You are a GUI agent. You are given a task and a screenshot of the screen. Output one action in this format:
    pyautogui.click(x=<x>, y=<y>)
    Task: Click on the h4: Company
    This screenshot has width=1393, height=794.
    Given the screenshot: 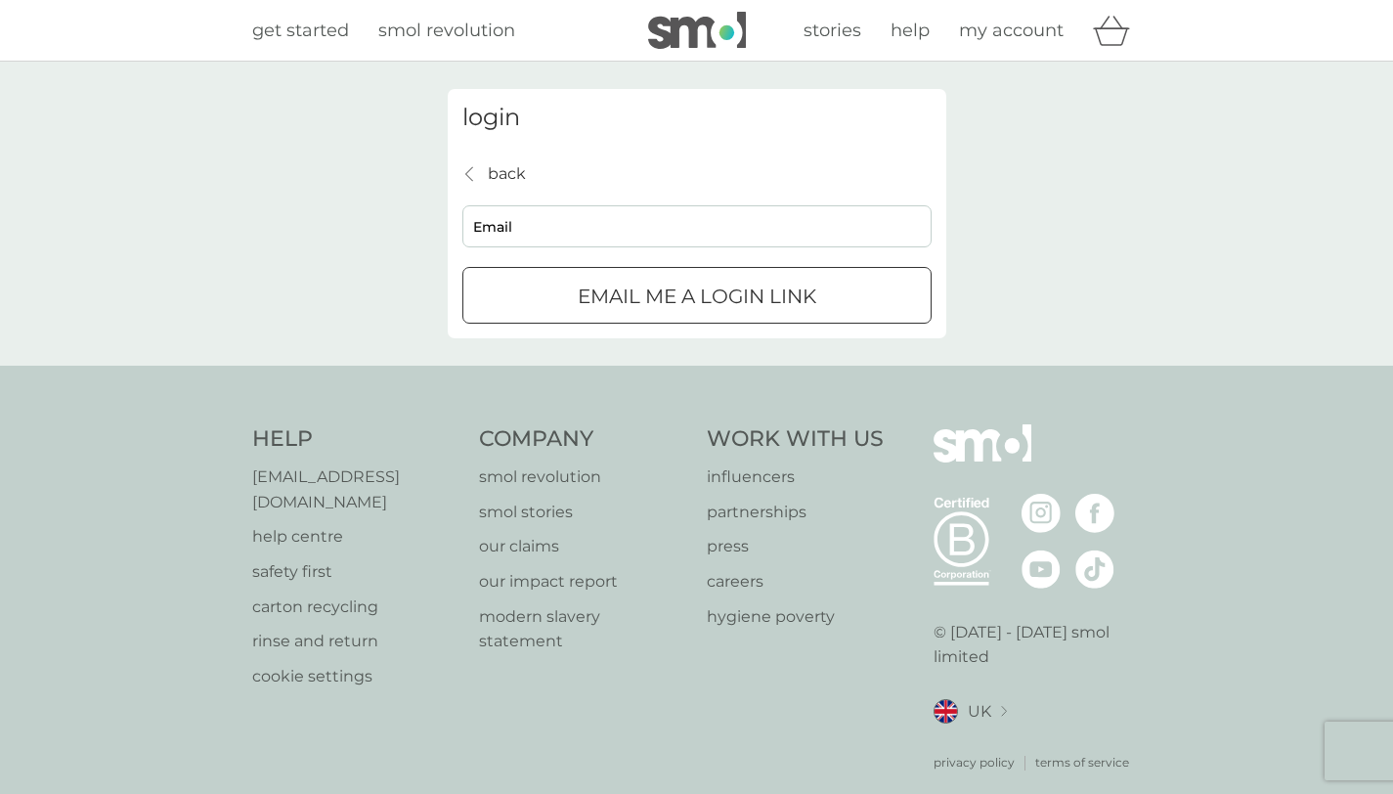 What is the action you would take?
    pyautogui.click(x=583, y=439)
    